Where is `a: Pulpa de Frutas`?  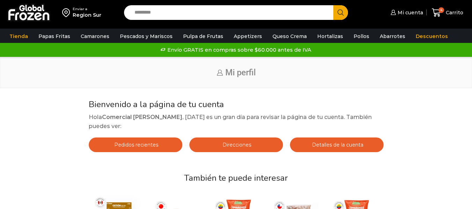 a: Pulpa de Frutas is located at coordinates (203, 36).